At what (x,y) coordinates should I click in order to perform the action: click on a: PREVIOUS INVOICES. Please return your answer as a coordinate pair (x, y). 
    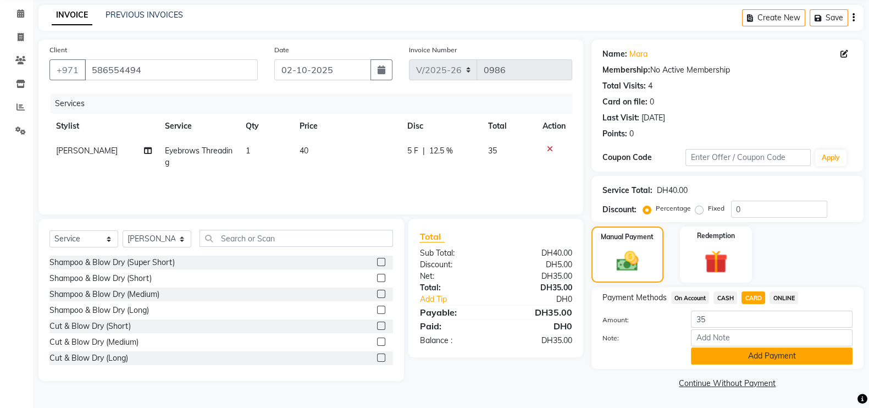
    Looking at the image, I should click on (144, 15).